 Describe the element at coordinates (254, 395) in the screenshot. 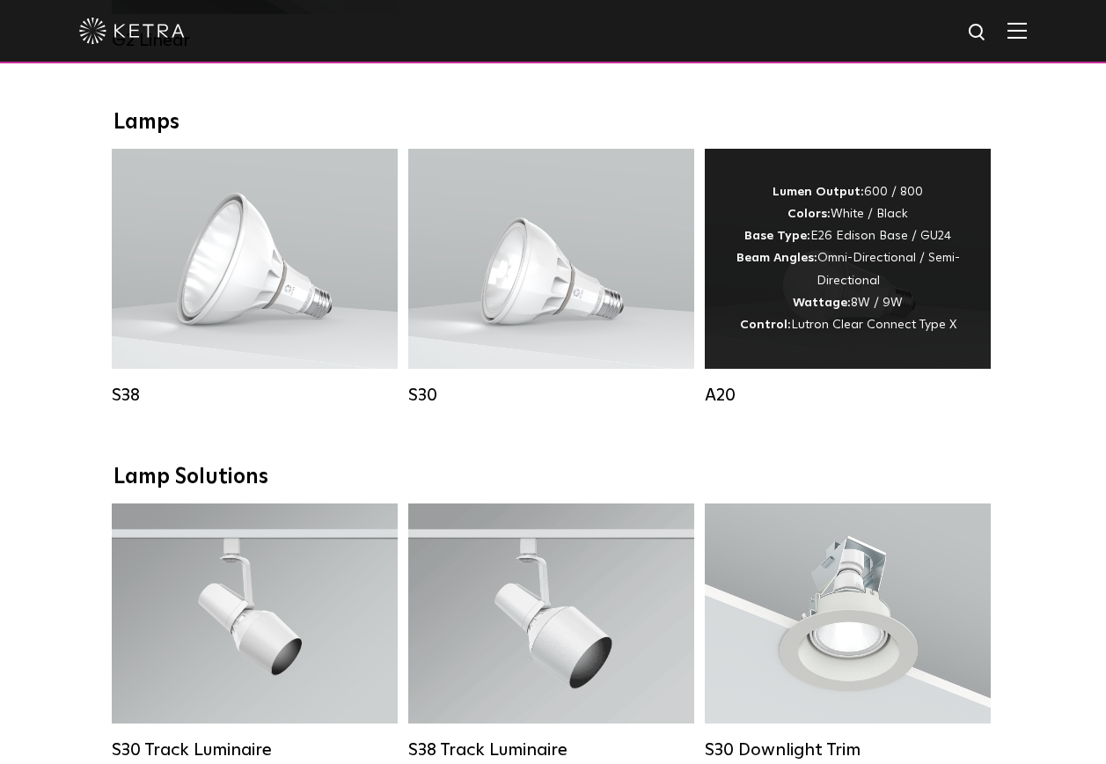

I see `div: S38` at that location.